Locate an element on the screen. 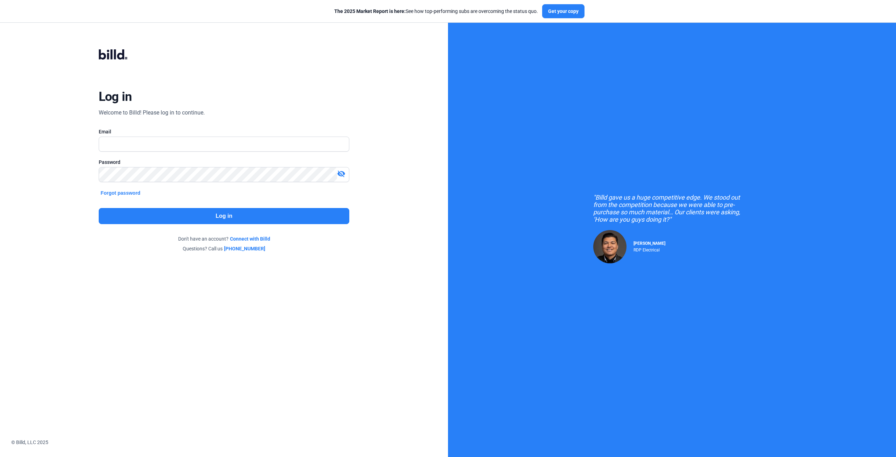  div: Don't have an account? is located at coordinates (224, 239).